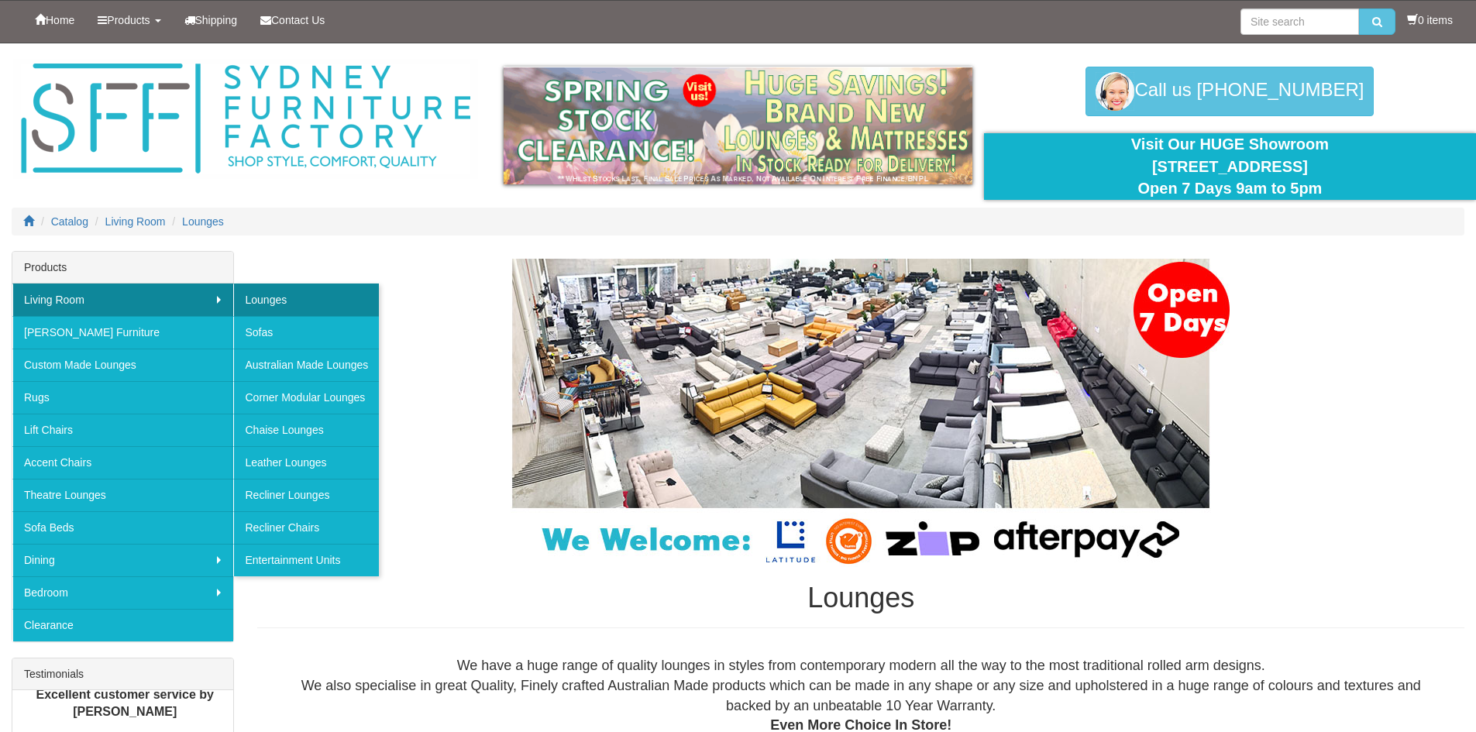 Image resolution: width=1476 pixels, height=732 pixels. What do you see at coordinates (306, 560) in the screenshot?
I see `a: Entertainment Units` at bounding box center [306, 560].